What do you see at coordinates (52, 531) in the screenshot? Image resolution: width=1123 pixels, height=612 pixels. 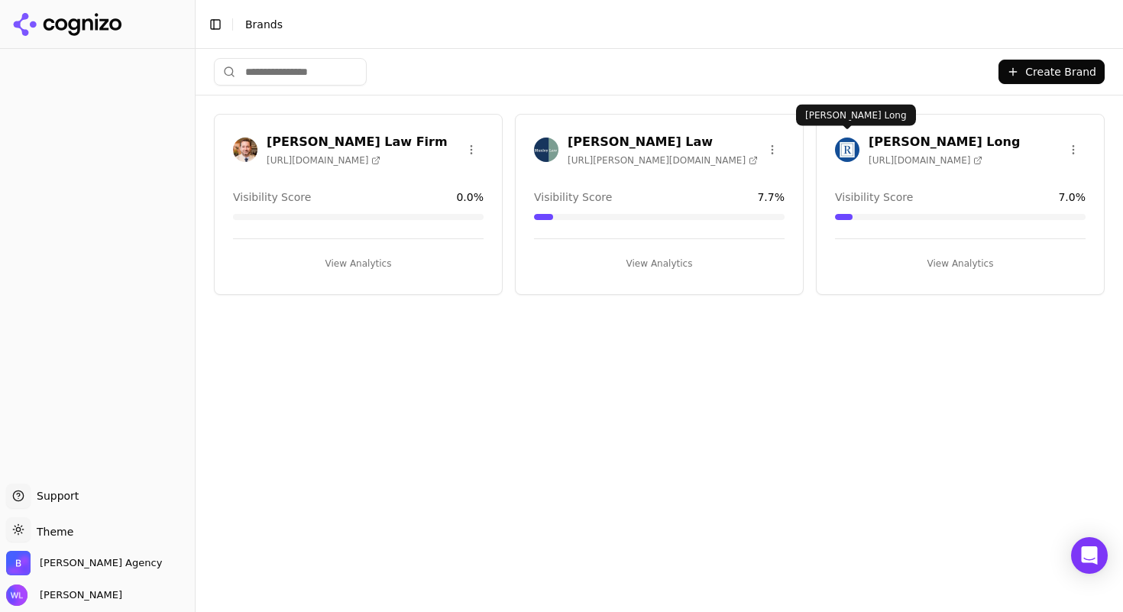 I see `span: Theme` at bounding box center [52, 531].